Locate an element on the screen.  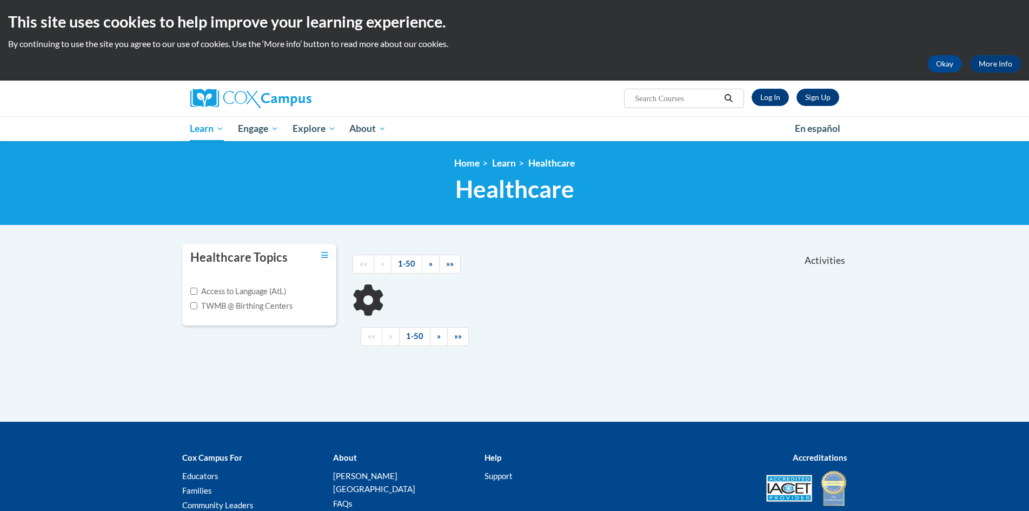
label: TWMB @ Birthing Centers is located at coordinates (241, 306).